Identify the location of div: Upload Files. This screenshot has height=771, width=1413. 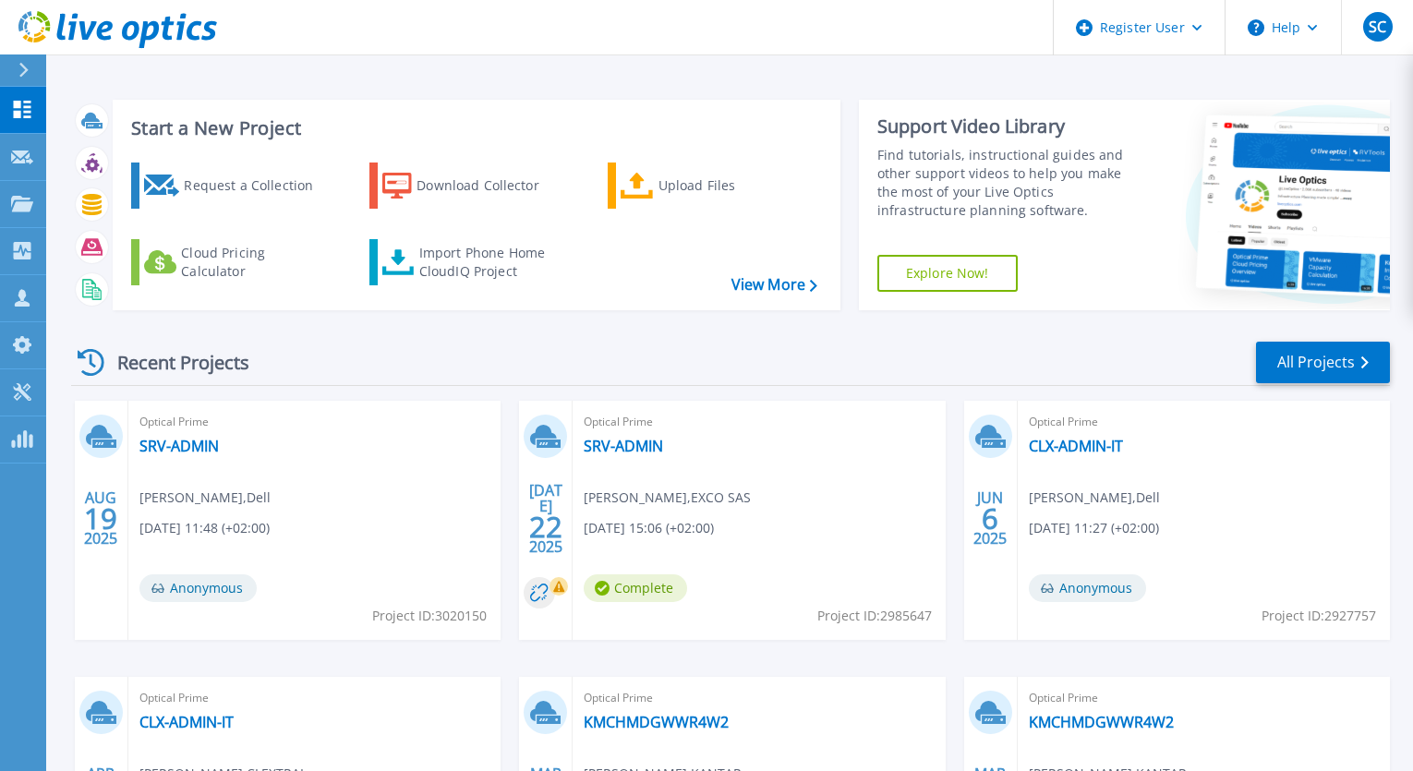
(732, 186).